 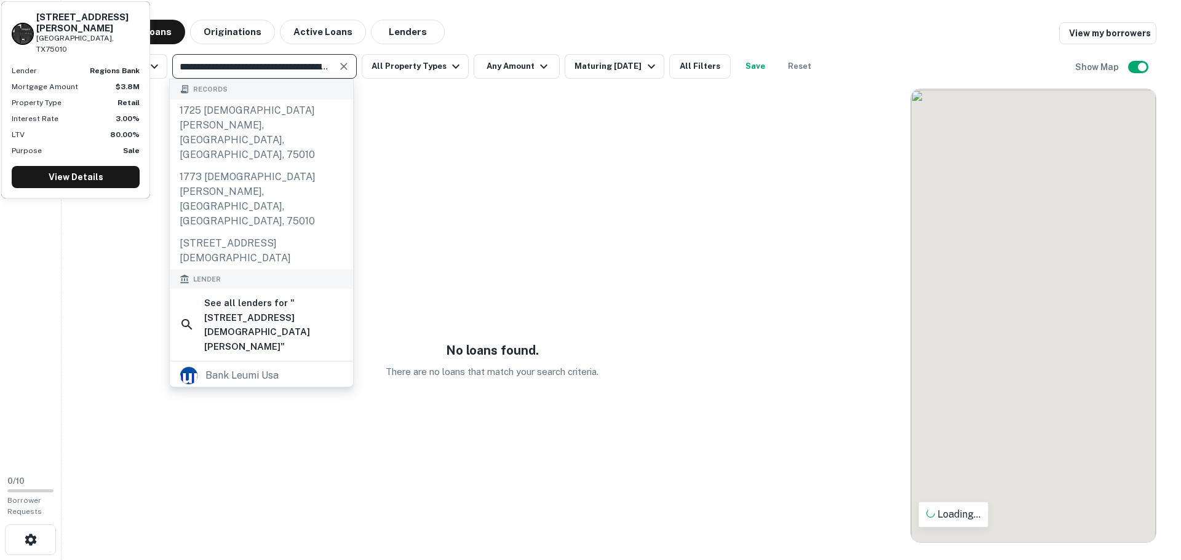 What do you see at coordinates (207, 279) in the screenshot?
I see `span: Lender` at bounding box center [207, 279].